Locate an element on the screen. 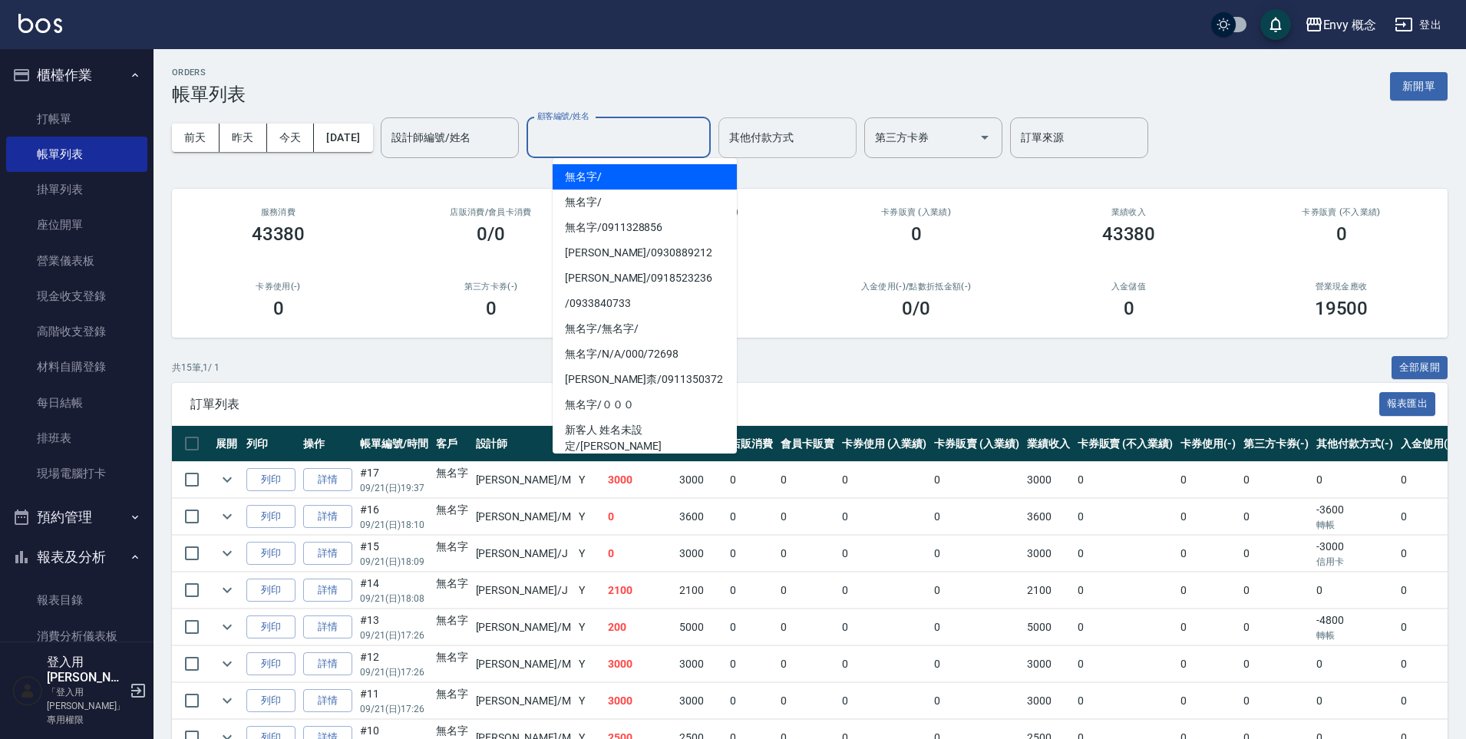 The width and height of the screenshot is (1466, 739). td: 2100 is located at coordinates (1048, 590).